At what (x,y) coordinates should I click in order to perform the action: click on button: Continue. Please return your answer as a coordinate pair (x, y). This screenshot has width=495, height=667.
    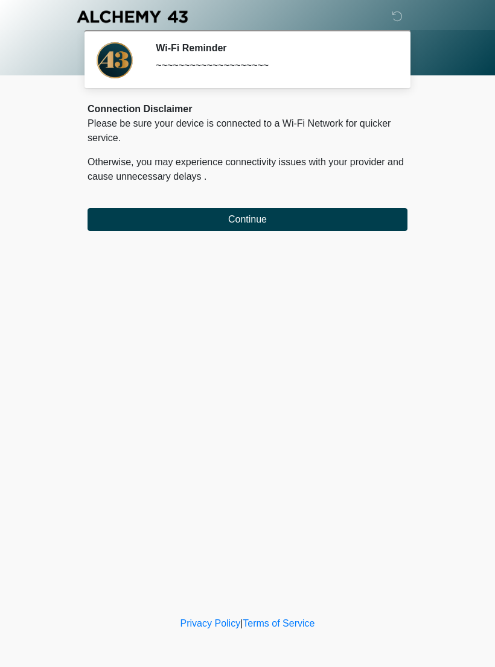
    Looking at the image, I should click on (247, 220).